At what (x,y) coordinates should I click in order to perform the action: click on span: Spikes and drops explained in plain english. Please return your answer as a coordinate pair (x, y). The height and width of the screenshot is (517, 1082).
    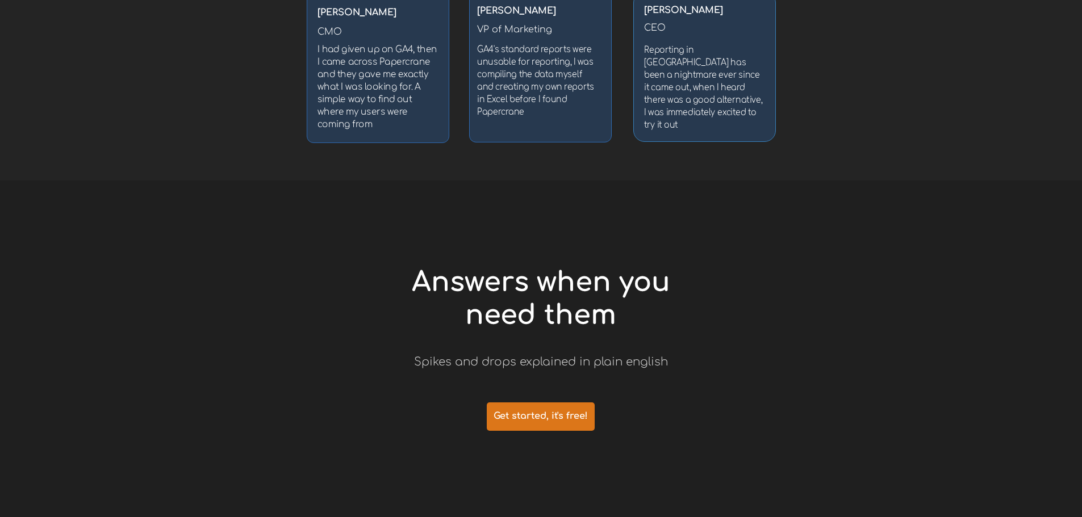
    Looking at the image, I should click on (540, 362).